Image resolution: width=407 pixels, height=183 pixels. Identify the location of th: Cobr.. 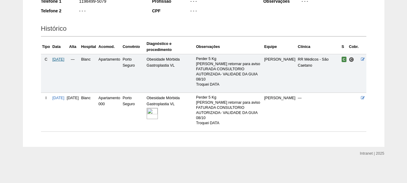
(354, 47).